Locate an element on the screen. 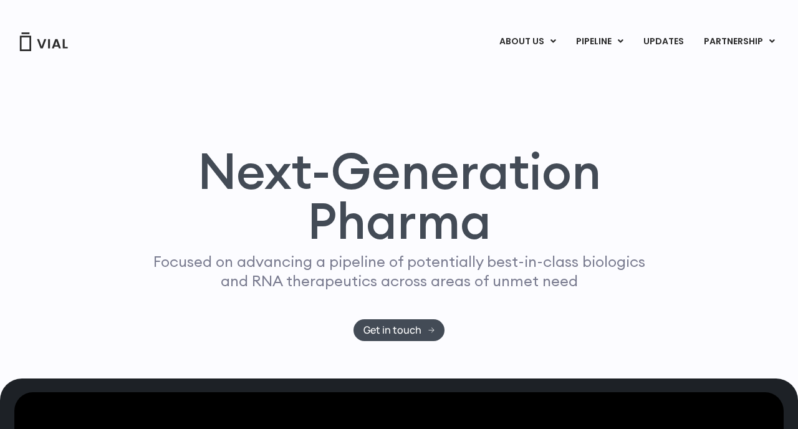 Image resolution: width=798 pixels, height=429 pixels. img: Vial Logo is located at coordinates (44, 42).